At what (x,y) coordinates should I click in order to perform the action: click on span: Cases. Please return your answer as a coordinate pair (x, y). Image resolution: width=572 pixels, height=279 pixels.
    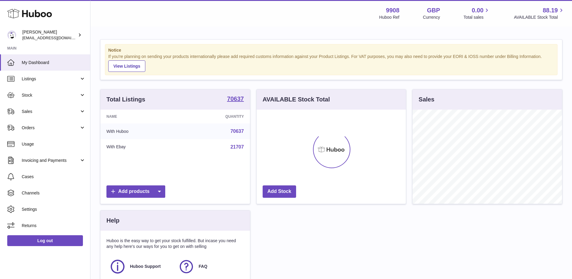
    Looking at the image, I should click on (54, 176).